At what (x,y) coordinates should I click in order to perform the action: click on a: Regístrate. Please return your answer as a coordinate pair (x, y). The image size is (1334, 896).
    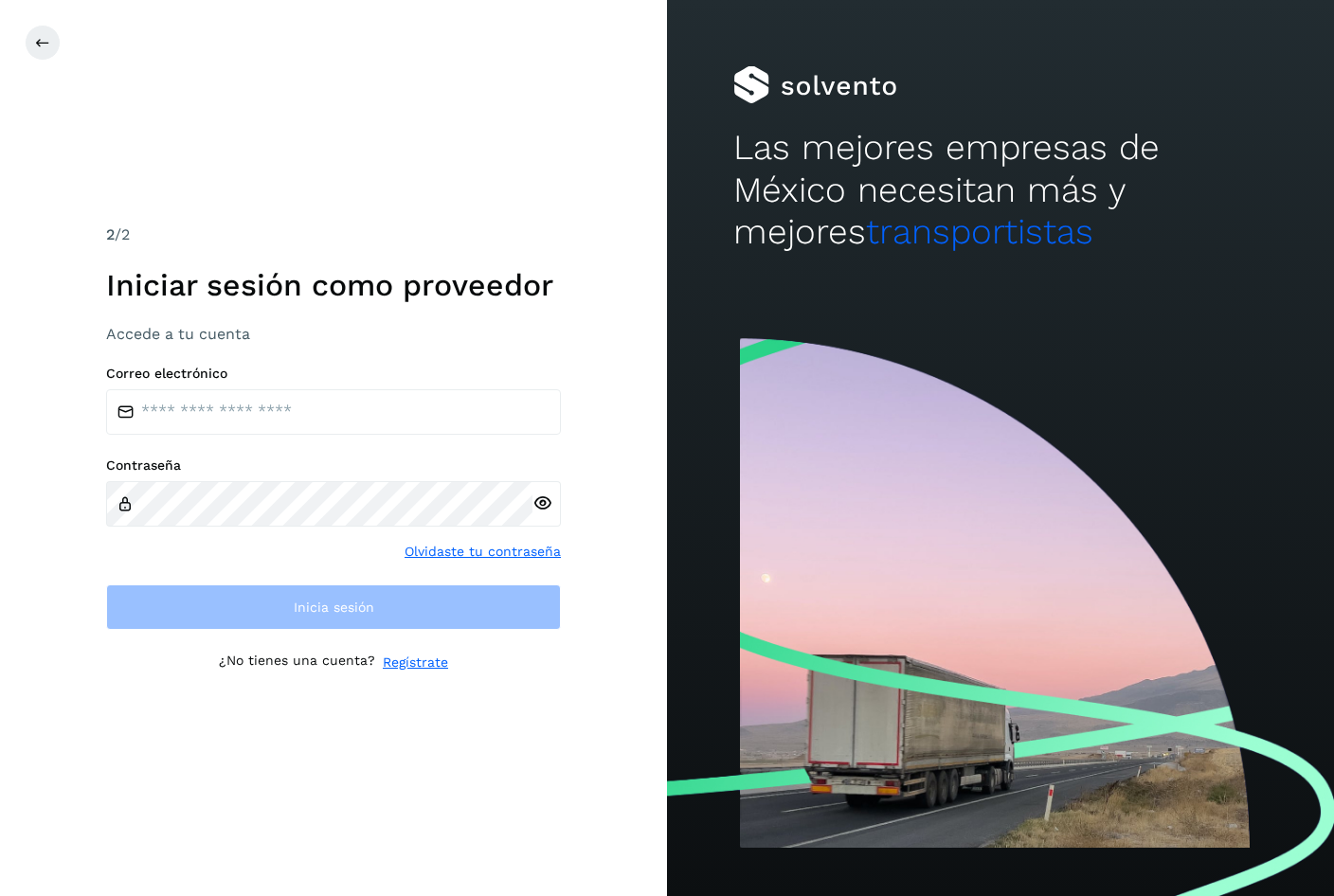
    Looking at the image, I should click on (415, 662).